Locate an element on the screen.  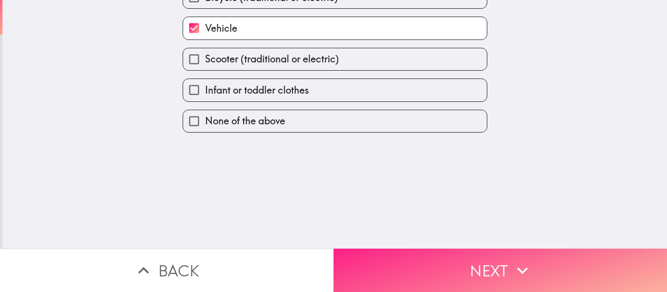
span: Vehicle is located at coordinates (221, 28).